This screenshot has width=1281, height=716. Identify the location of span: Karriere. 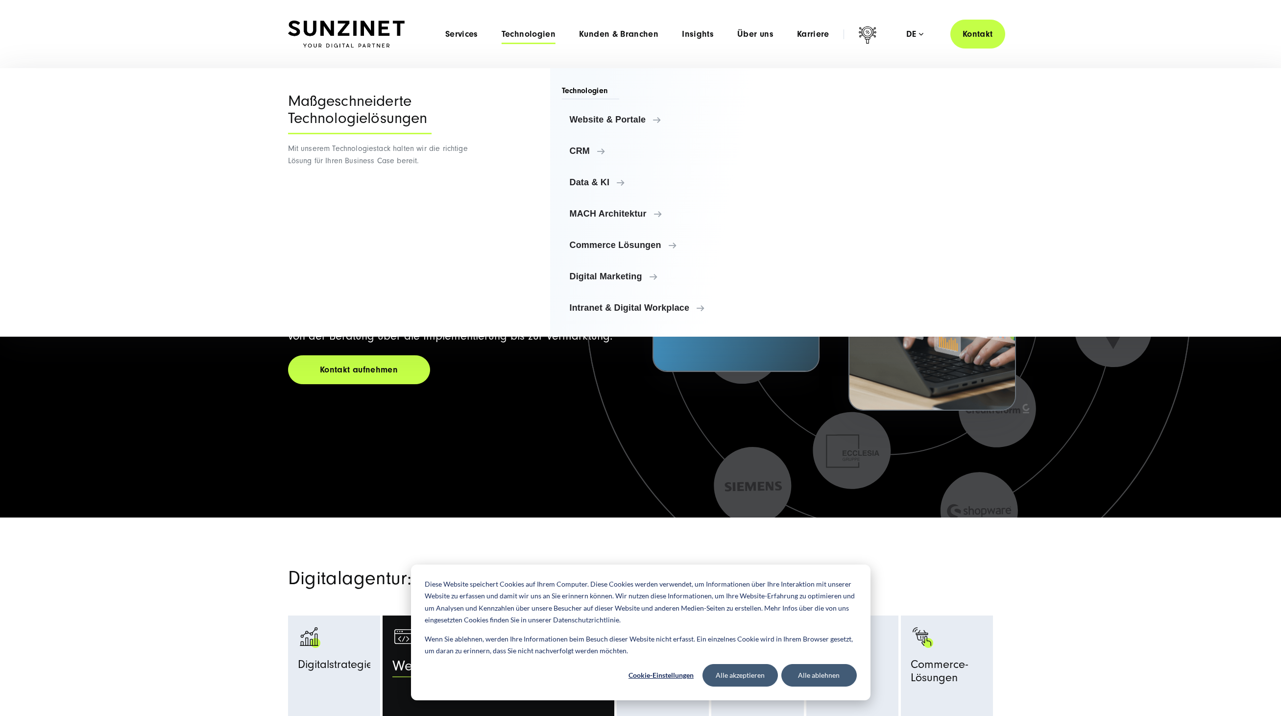
(813, 34).